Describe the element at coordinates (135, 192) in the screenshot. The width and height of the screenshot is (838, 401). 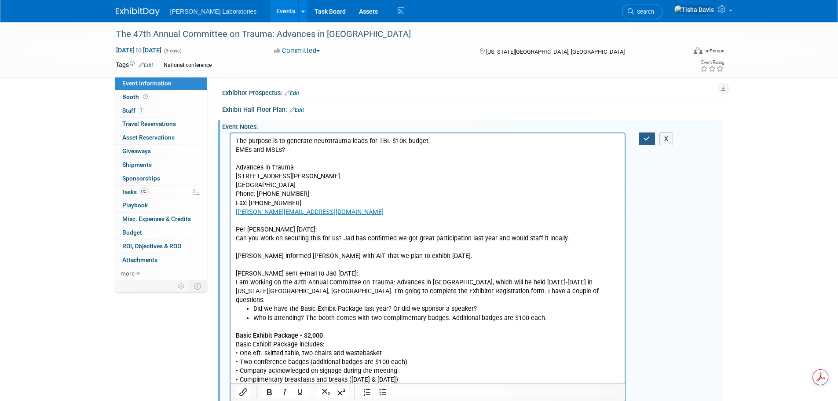
I see `span: Tasks` at that location.